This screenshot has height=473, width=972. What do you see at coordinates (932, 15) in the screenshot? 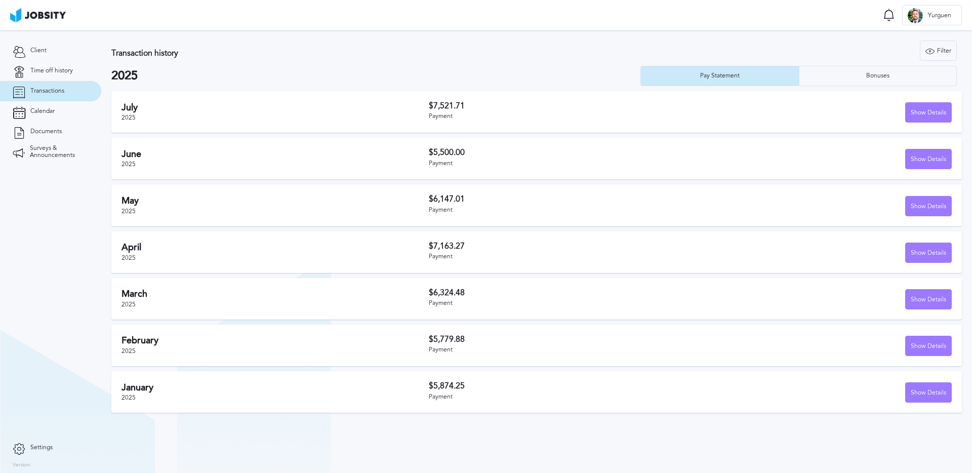
I see `button: YYurguen` at bounding box center [932, 15].